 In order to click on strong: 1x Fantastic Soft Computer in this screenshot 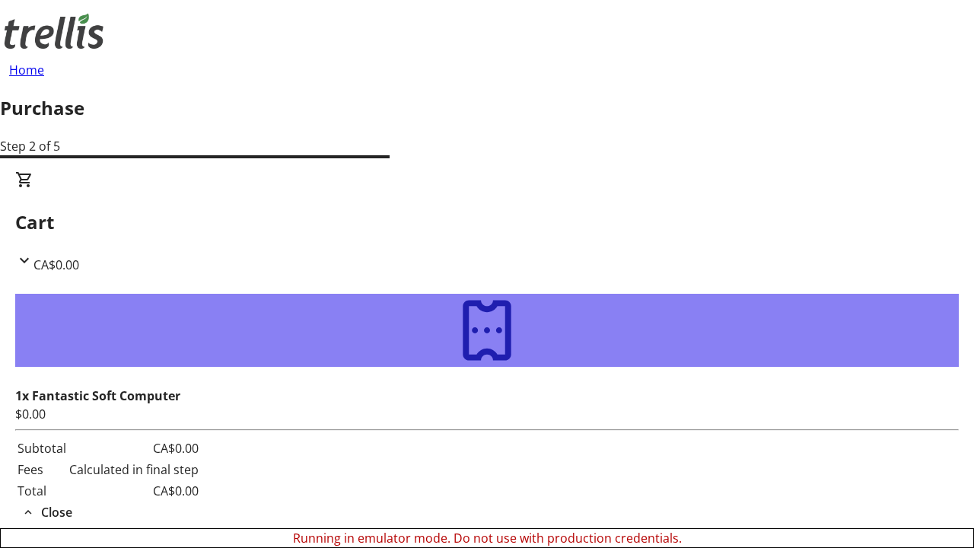, I will do `click(97, 396)`.